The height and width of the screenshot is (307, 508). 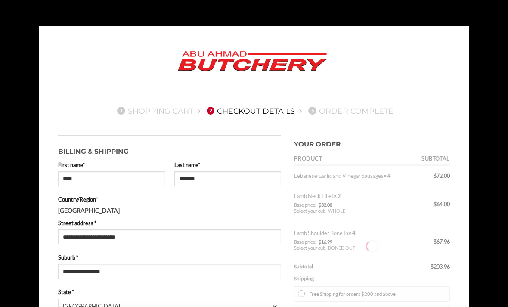 I want to click on label: First name, so click(x=112, y=165).